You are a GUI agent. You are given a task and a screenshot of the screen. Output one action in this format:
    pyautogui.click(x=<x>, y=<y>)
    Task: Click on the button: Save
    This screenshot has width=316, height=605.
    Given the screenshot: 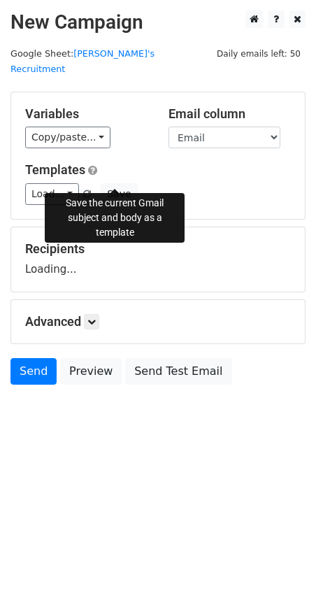 What is the action you would take?
    pyautogui.click(x=119, y=194)
    